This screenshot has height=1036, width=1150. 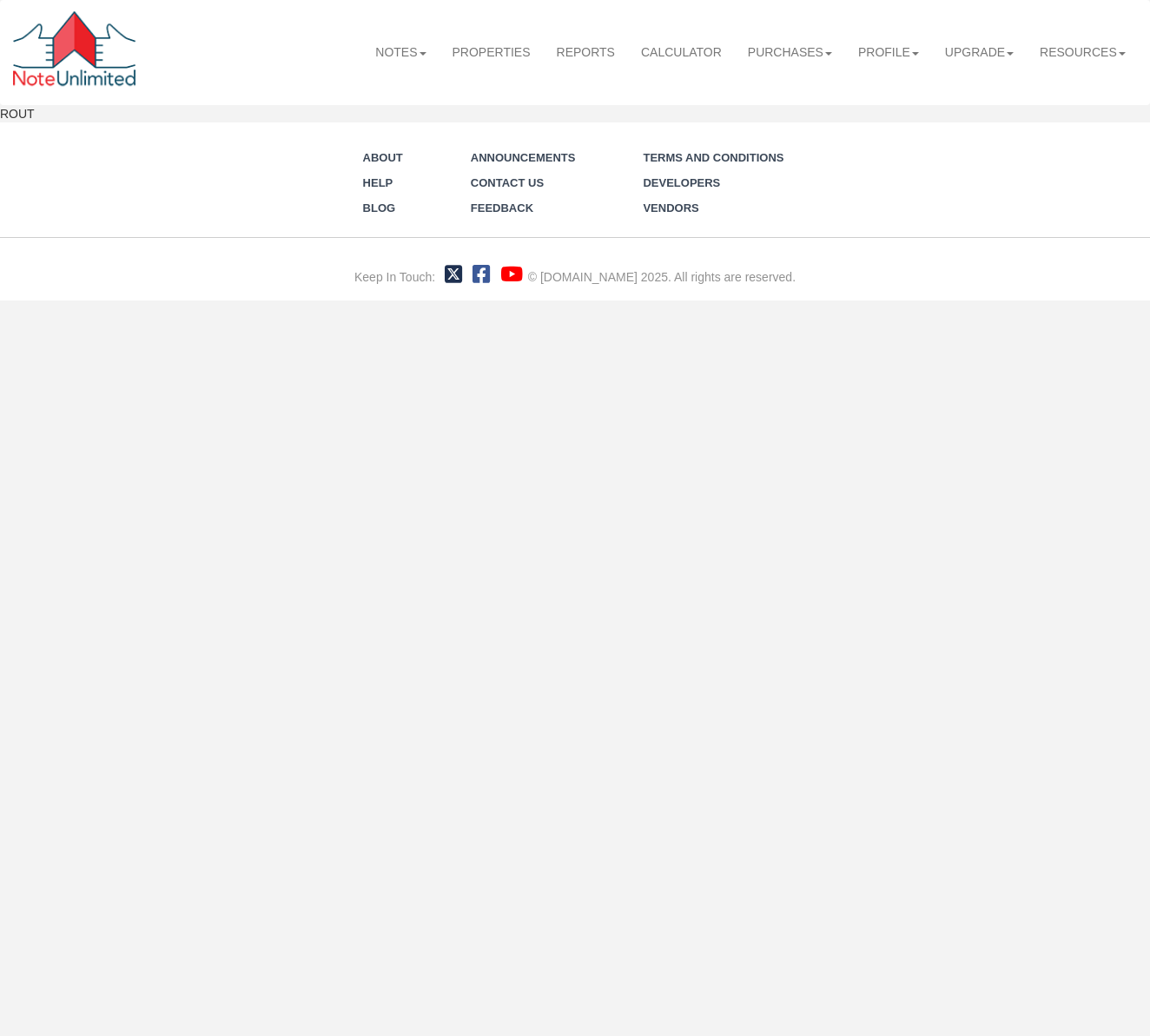 What do you see at coordinates (508, 182) in the screenshot?
I see `a: Contact Us` at bounding box center [508, 182].